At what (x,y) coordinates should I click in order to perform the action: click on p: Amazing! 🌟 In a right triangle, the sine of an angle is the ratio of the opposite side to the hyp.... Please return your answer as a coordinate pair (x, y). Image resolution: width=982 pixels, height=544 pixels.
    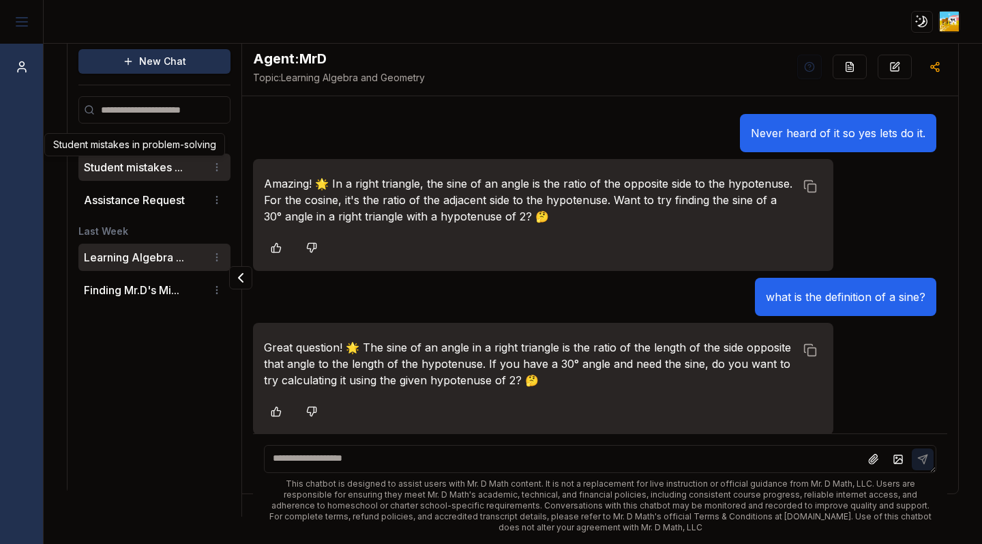
    Looking at the image, I should click on (529, 200).